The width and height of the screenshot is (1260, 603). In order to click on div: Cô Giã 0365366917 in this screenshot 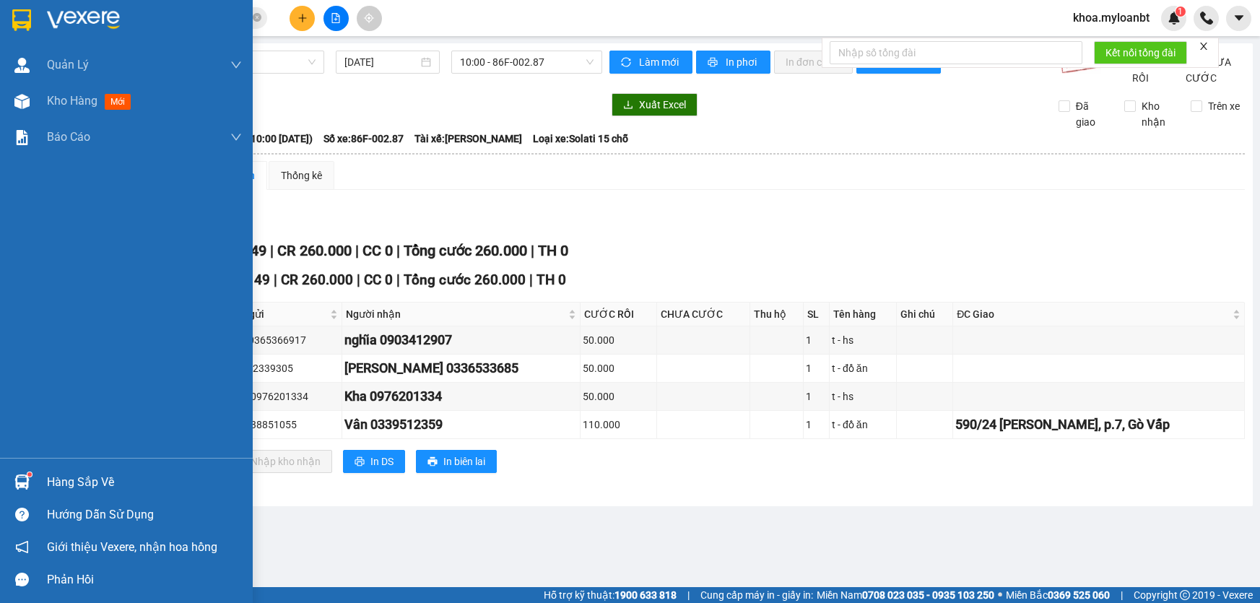, I will do `click(278, 340)`.